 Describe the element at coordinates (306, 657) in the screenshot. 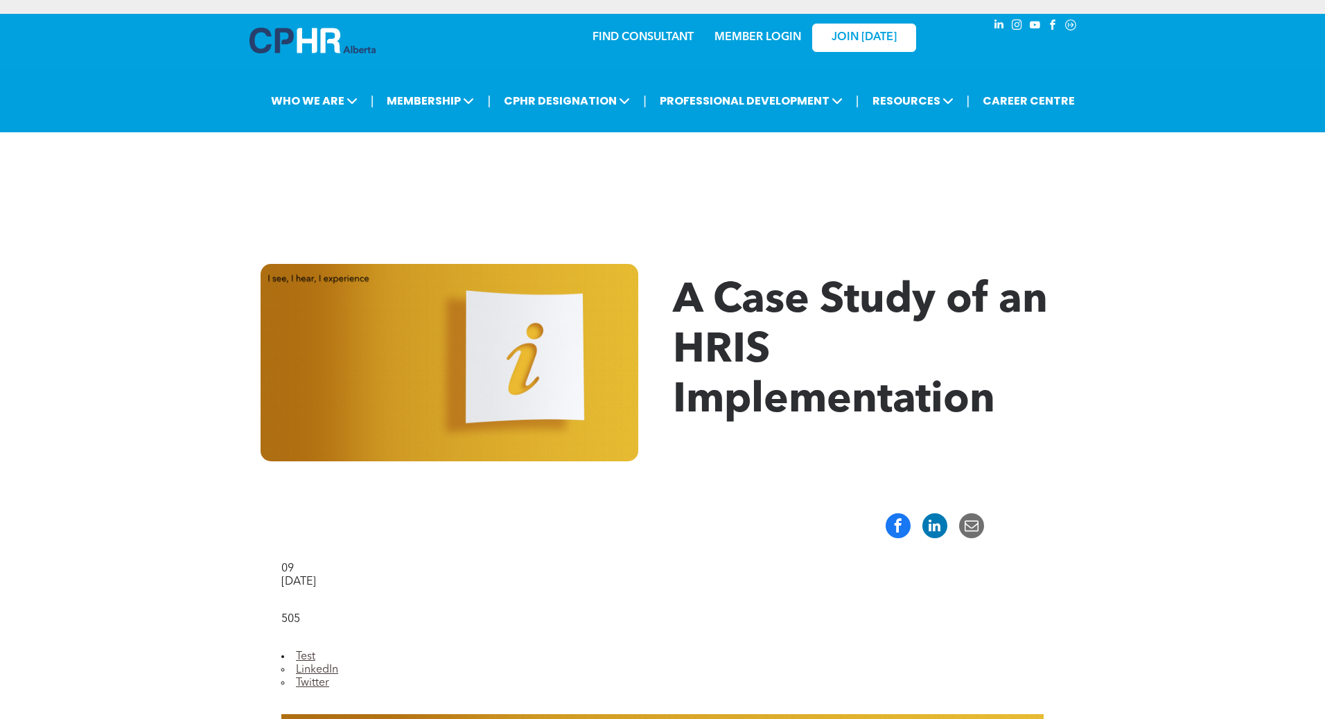

I see `a: Test` at that location.